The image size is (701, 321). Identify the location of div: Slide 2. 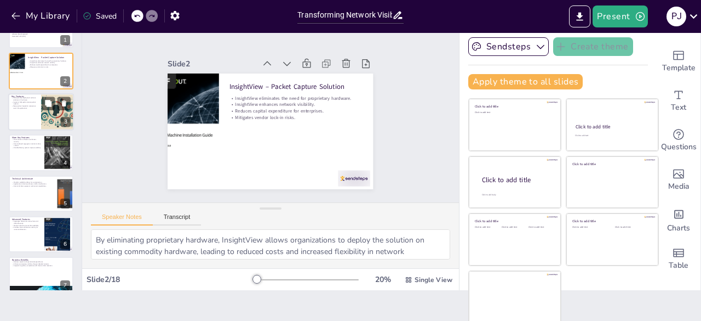
(224, 53).